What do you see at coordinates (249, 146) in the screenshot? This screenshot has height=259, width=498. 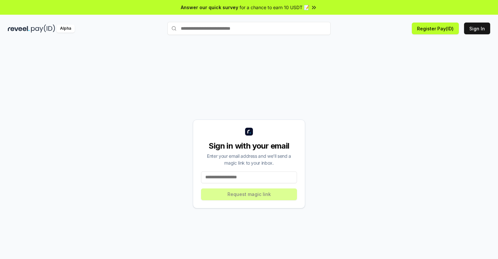 I see `div: Sign in with your email` at bounding box center [249, 146].